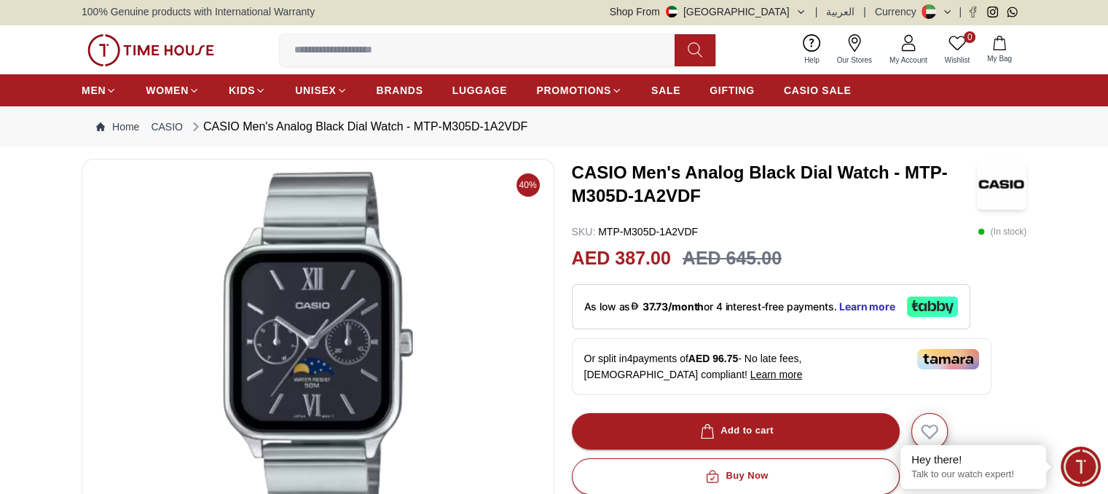  I want to click on span: Wishlist, so click(957, 60).